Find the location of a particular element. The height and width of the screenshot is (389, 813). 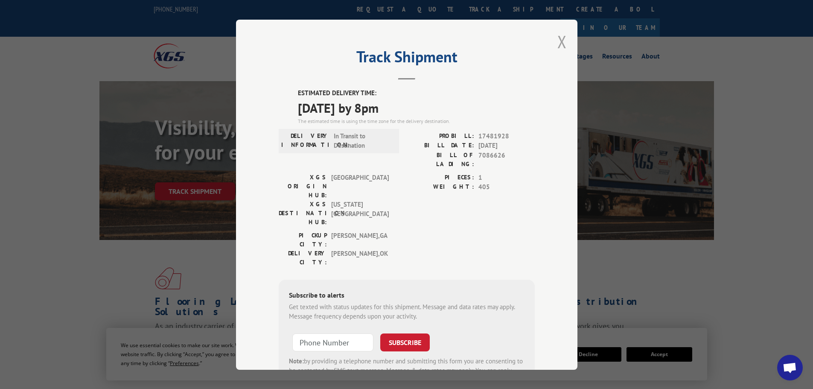

div: Subscribe to alerts is located at coordinates (407, 295).